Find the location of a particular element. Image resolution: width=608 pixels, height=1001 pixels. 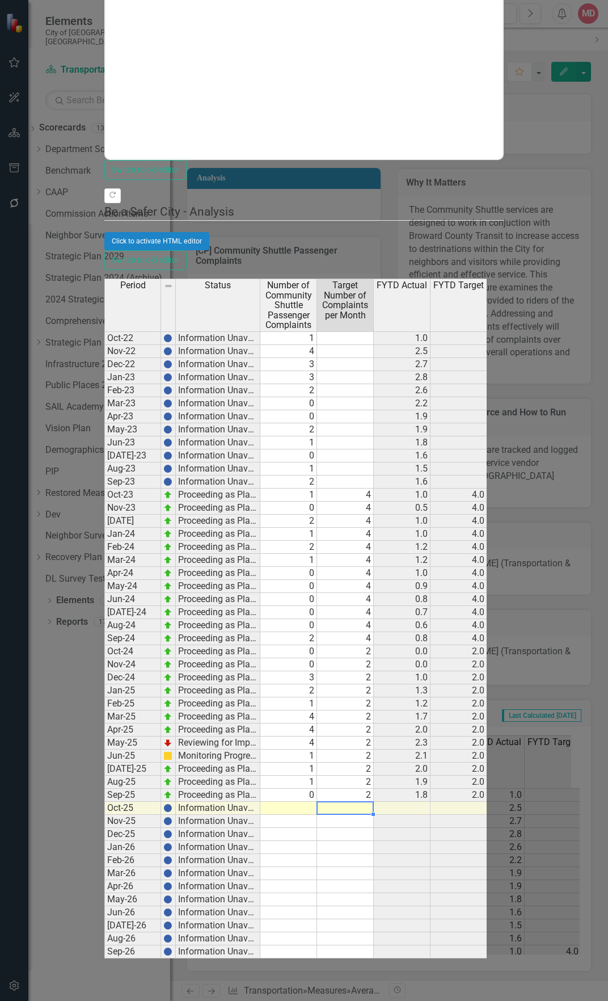

td: Oct-24 is located at coordinates (133, 651).